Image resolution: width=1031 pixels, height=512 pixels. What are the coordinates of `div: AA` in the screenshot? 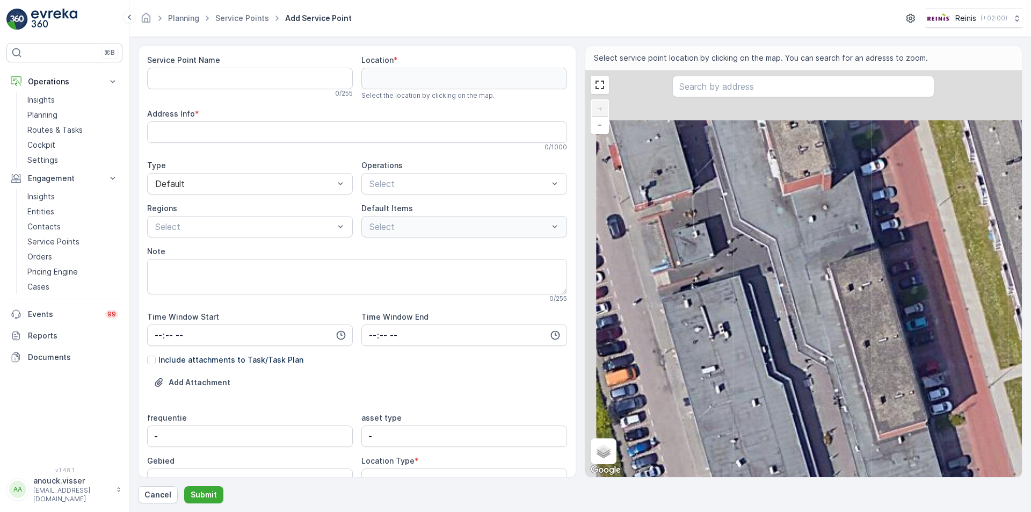 It's located at (18, 489).